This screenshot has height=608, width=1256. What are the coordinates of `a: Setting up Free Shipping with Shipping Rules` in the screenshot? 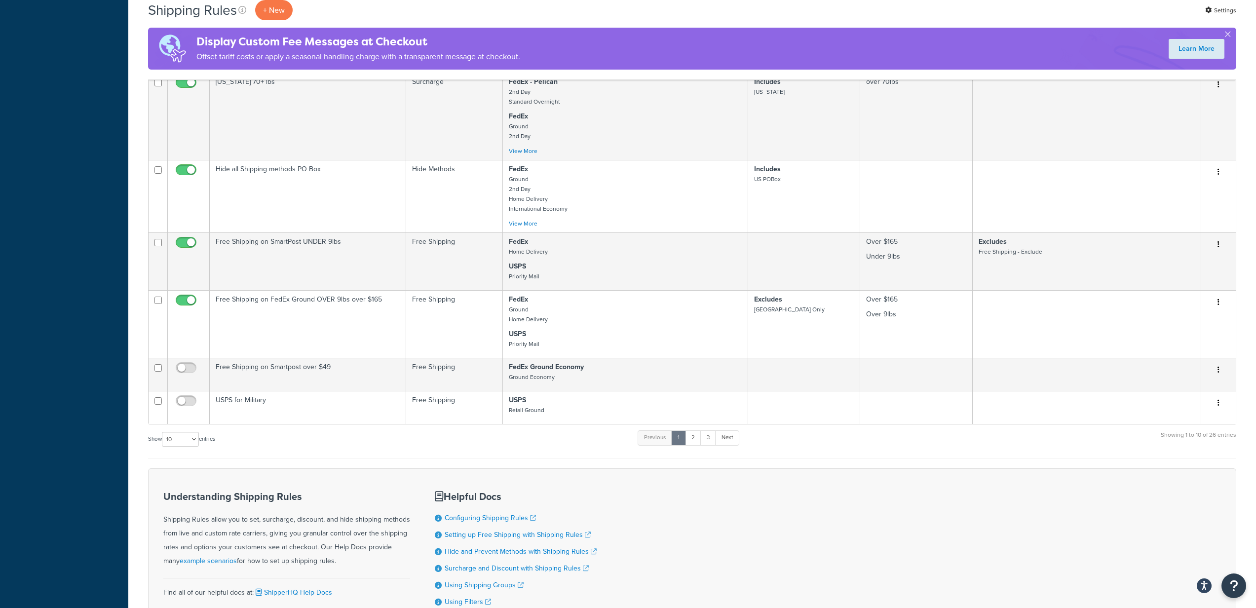 It's located at (518, 535).